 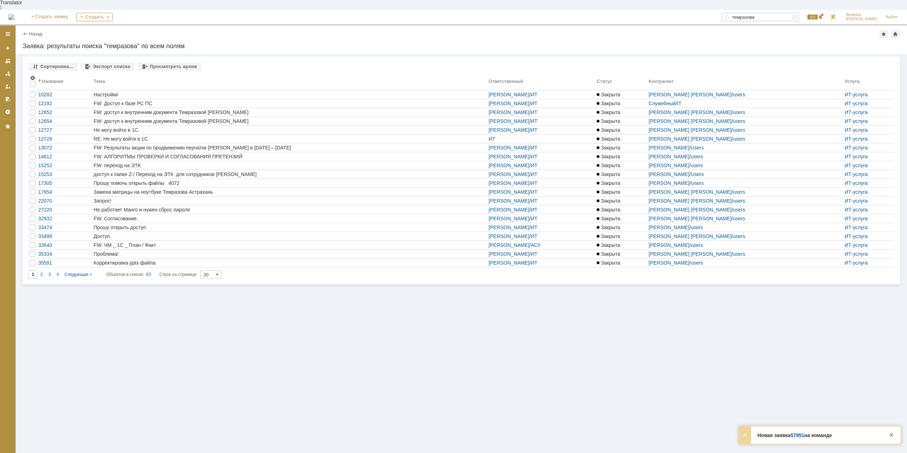 What do you see at coordinates (65, 228) in the screenshot?
I see `a: 33474` at bounding box center [65, 228].